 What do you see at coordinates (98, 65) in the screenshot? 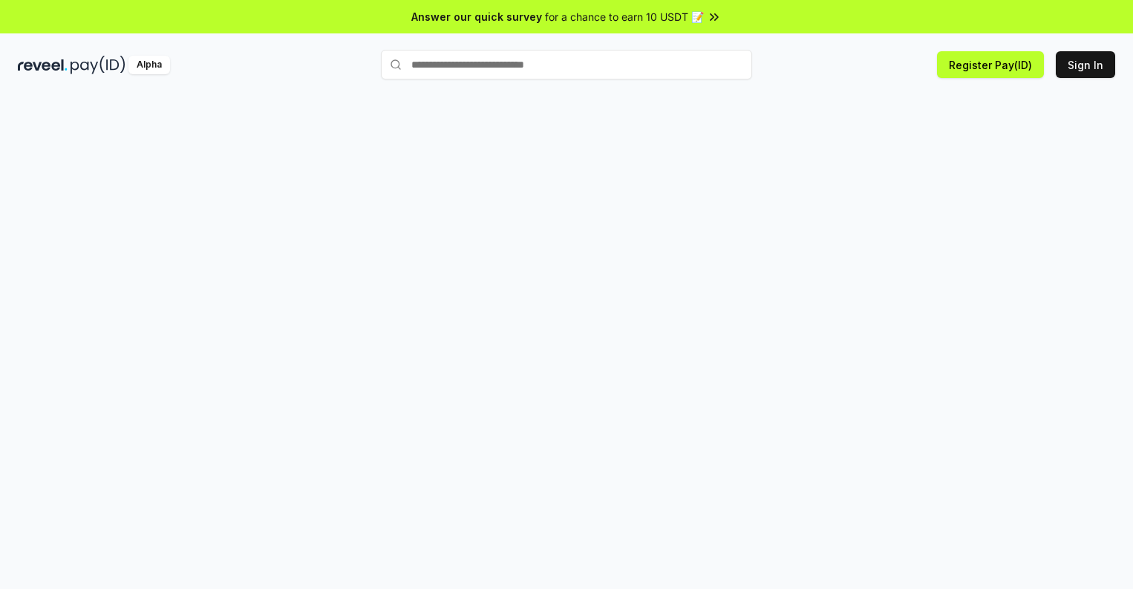
I see `img: pay_id` at bounding box center [98, 65].